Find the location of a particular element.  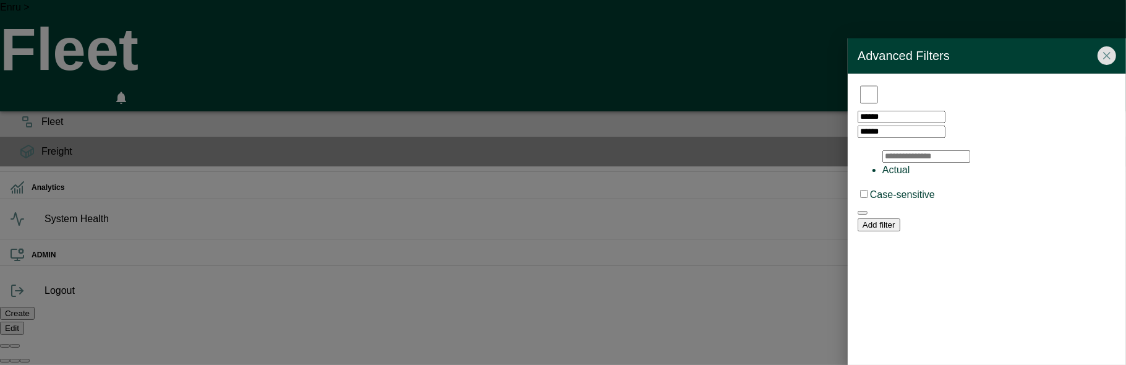

li: Actual is located at coordinates (999, 170).